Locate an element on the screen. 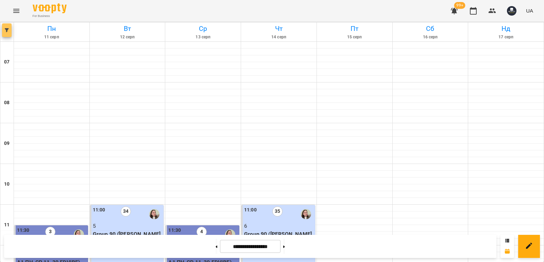  span: For Business is located at coordinates (50, 16).